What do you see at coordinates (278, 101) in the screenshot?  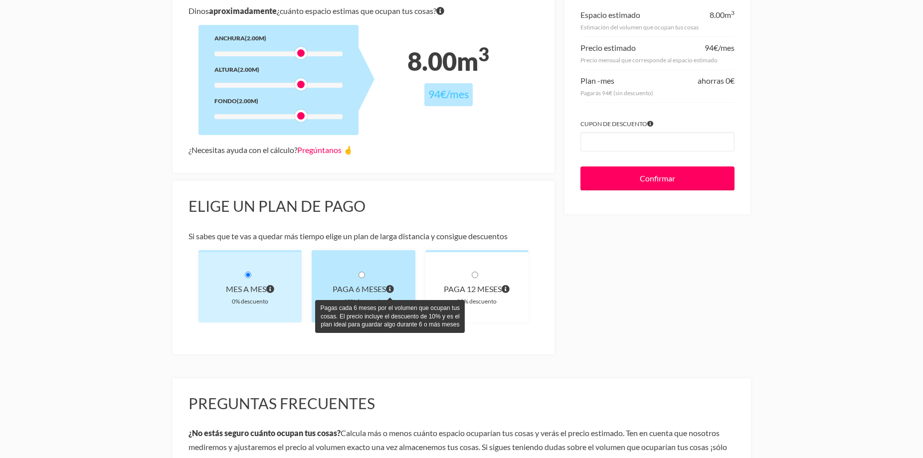 I see `div: Fondo` at bounding box center [278, 101].